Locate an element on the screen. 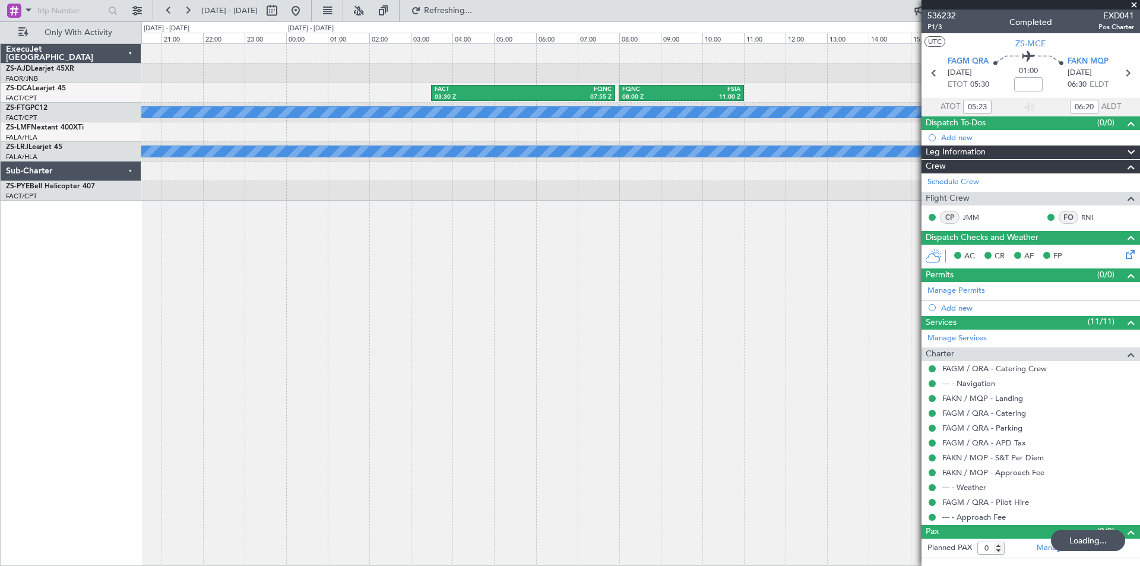 This screenshot has height=566, width=1140. span: Only With Activity is located at coordinates (78, 33).